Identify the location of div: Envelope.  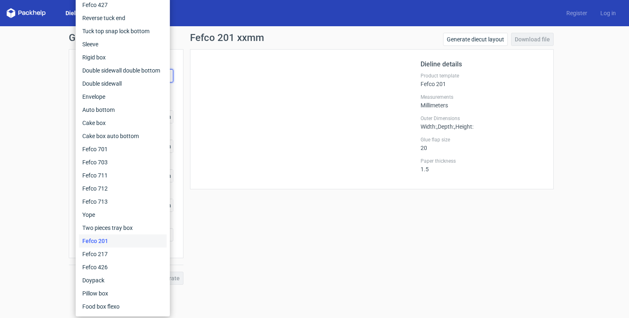
(123, 97).